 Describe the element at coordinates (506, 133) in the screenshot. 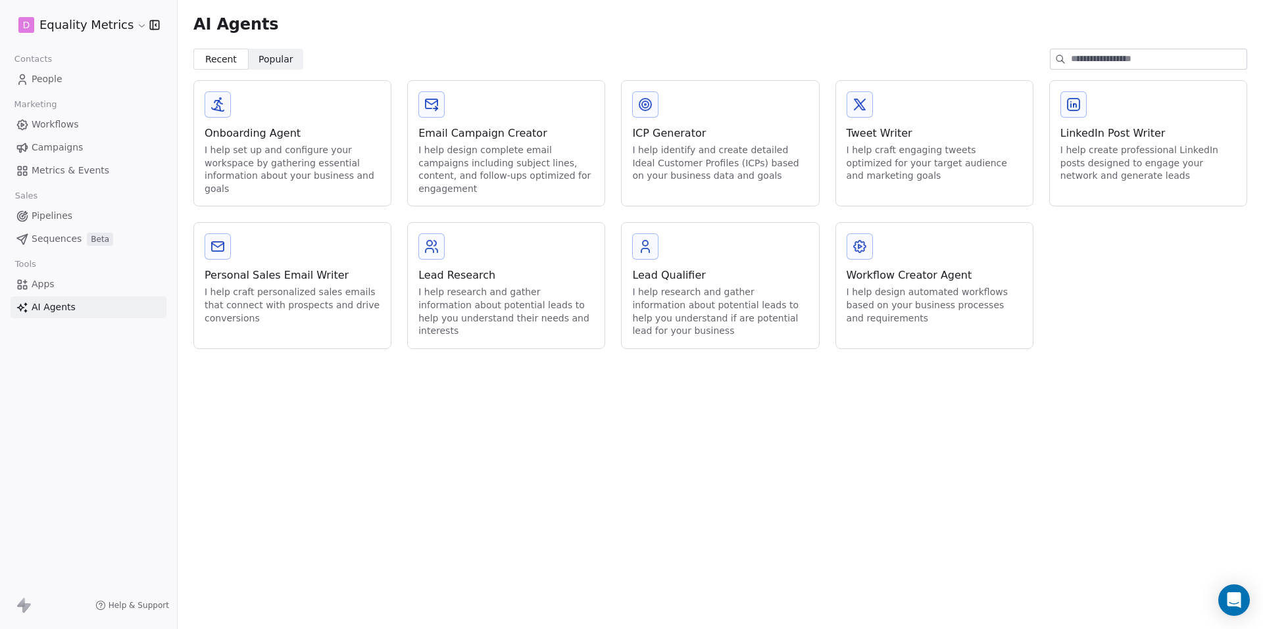

I see `div: Email Campaign Creator` at that location.